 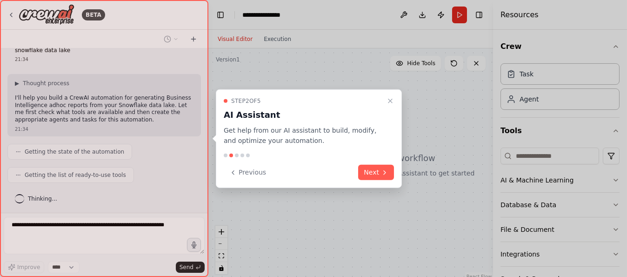 What do you see at coordinates (376, 172) in the screenshot?
I see `button: Next` at bounding box center [376, 172].